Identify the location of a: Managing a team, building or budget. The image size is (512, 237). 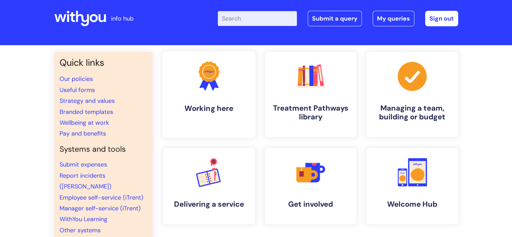
(412, 94).